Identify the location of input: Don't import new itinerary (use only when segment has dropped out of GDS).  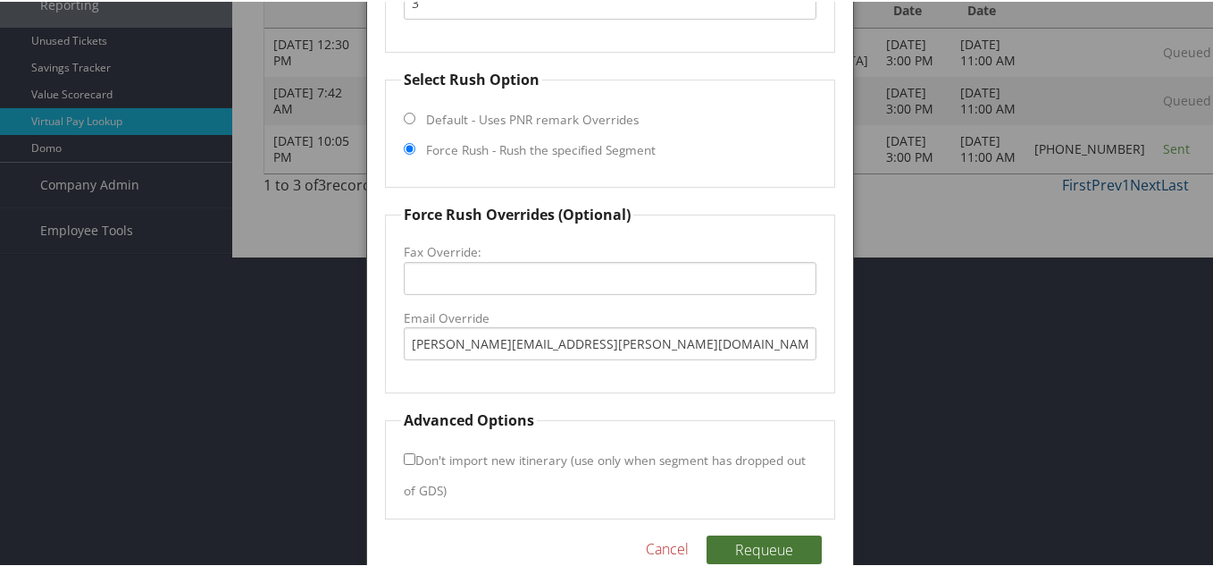
(409, 457).